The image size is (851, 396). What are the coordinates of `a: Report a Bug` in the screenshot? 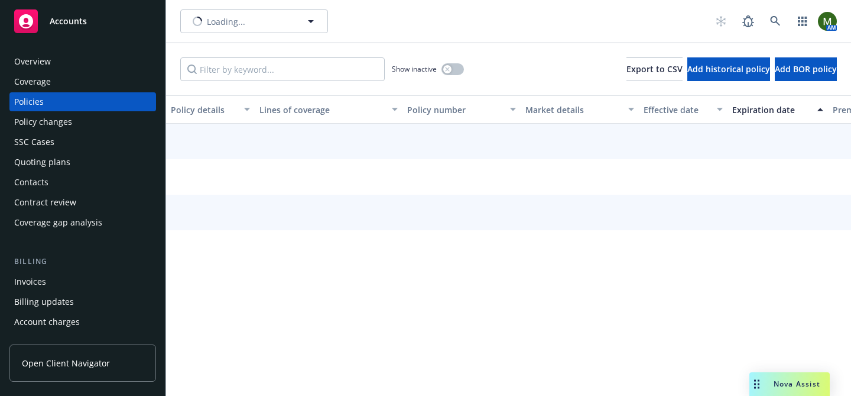 It's located at (749, 21).